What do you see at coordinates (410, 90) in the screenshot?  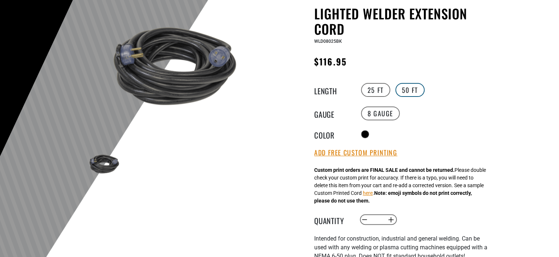 I see `label: 50 FT` at bounding box center [410, 90].